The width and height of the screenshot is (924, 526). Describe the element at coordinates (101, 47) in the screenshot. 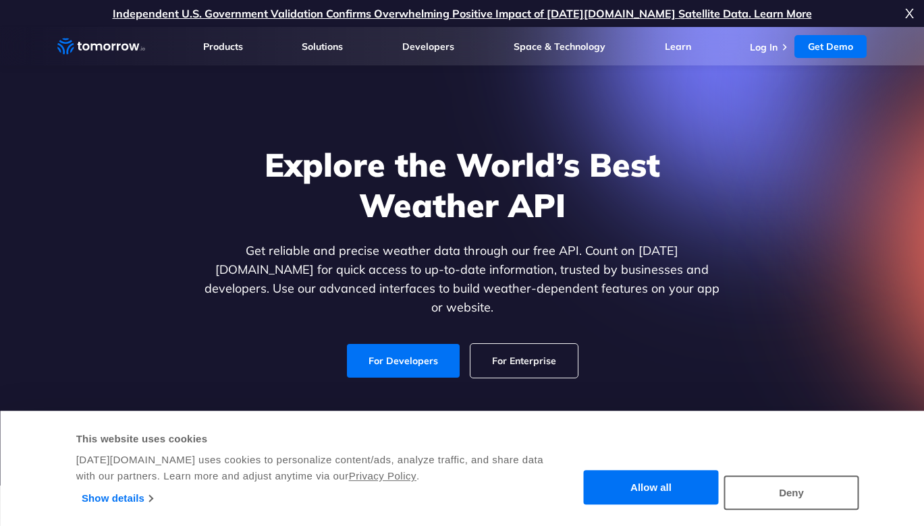

I see `a: Home link` at that location.